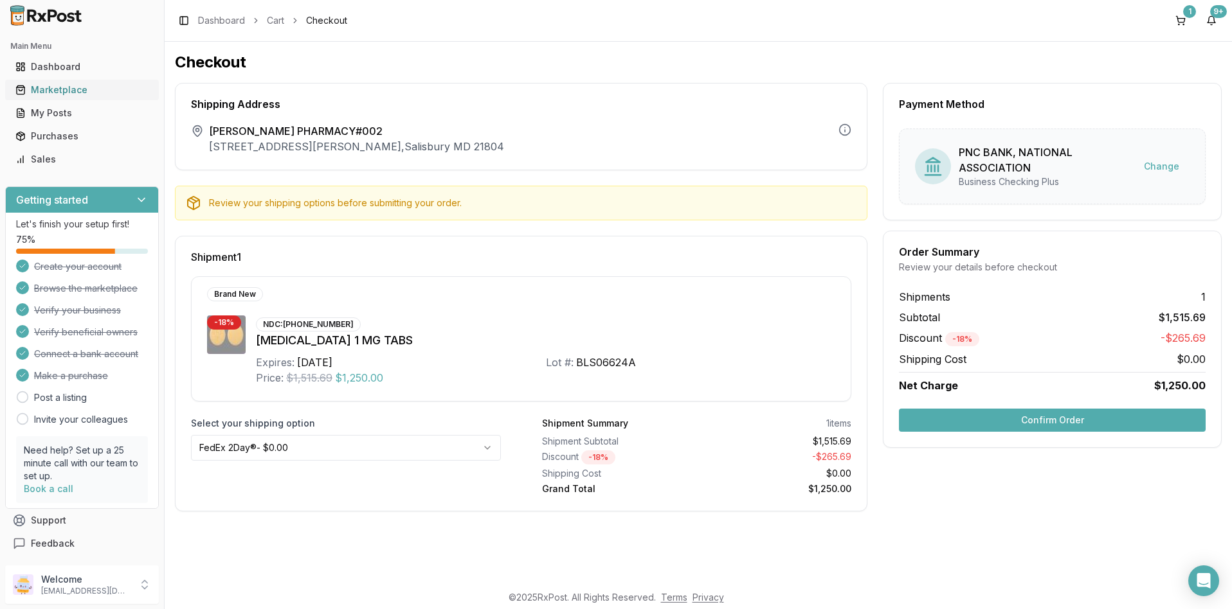 The height and width of the screenshot is (609, 1232). Describe the element at coordinates (1180, 21) in the screenshot. I see `a: 1` at that location.